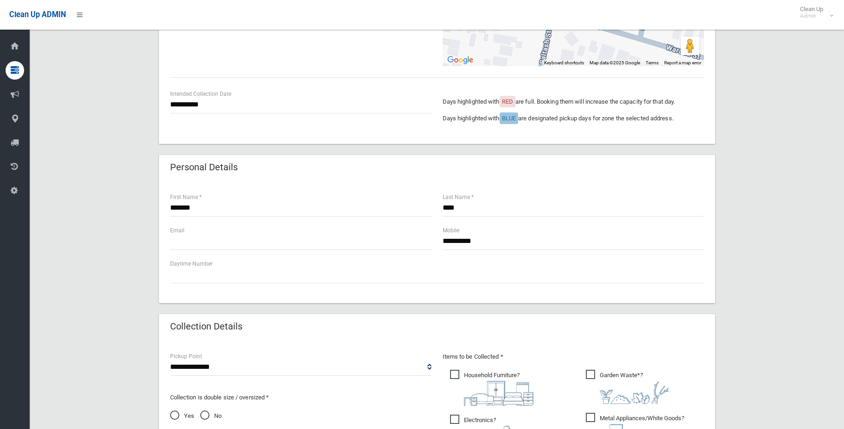 Image resolution: width=844 pixels, height=429 pixels. What do you see at coordinates (498, 394) in the screenshot?
I see `img: aa9efdbe659d29b613fca23ba79d85cb.png` at bounding box center [498, 394].